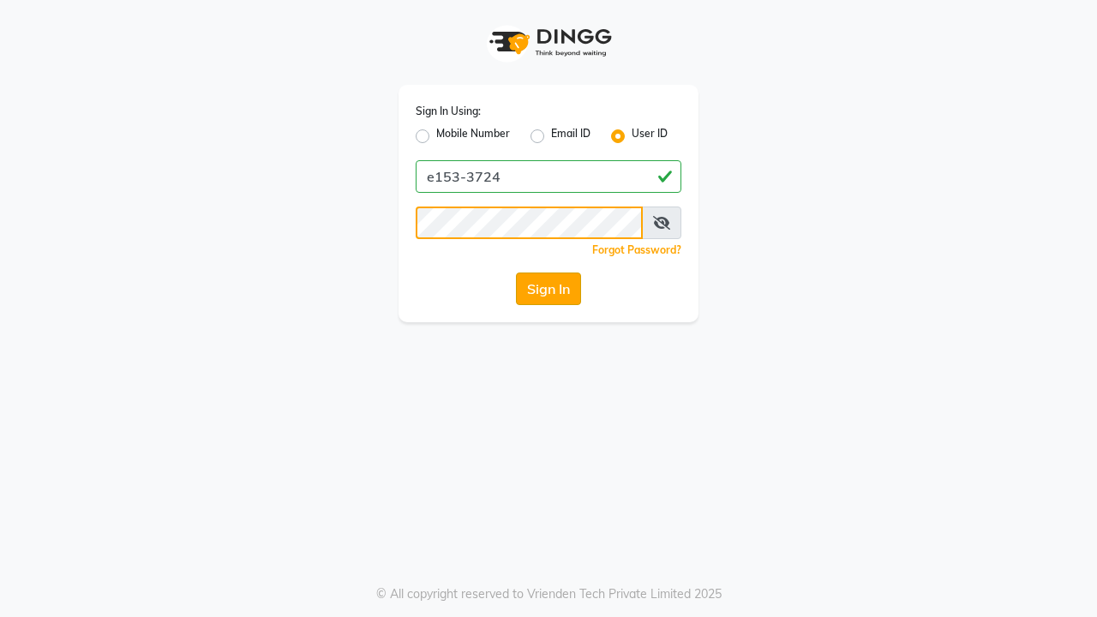 Image resolution: width=1097 pixels, height=617 pixels. Describe the element at coordinates (548, 42) in the screenshot. I see `img: logo1.svg` at that location.